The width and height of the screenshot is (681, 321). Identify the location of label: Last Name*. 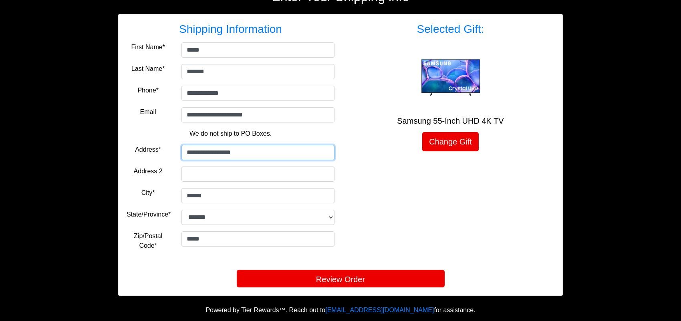
(148, 69).